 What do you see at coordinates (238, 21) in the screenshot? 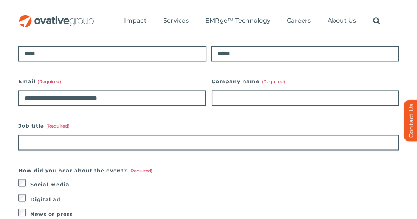
I see `a: EMRge™ Technology` at bounding box center [238, 21].